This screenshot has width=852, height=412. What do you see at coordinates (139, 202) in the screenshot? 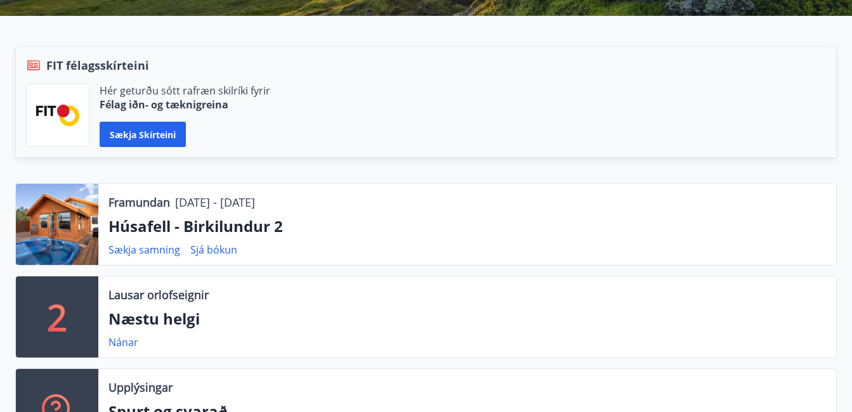
I see `p: Framundan` at bounding box center [139, 202].